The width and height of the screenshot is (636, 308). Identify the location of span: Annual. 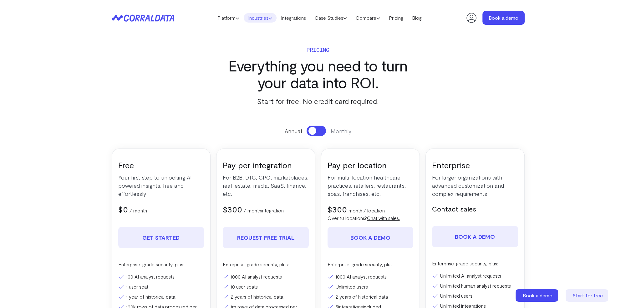
(293, 131).